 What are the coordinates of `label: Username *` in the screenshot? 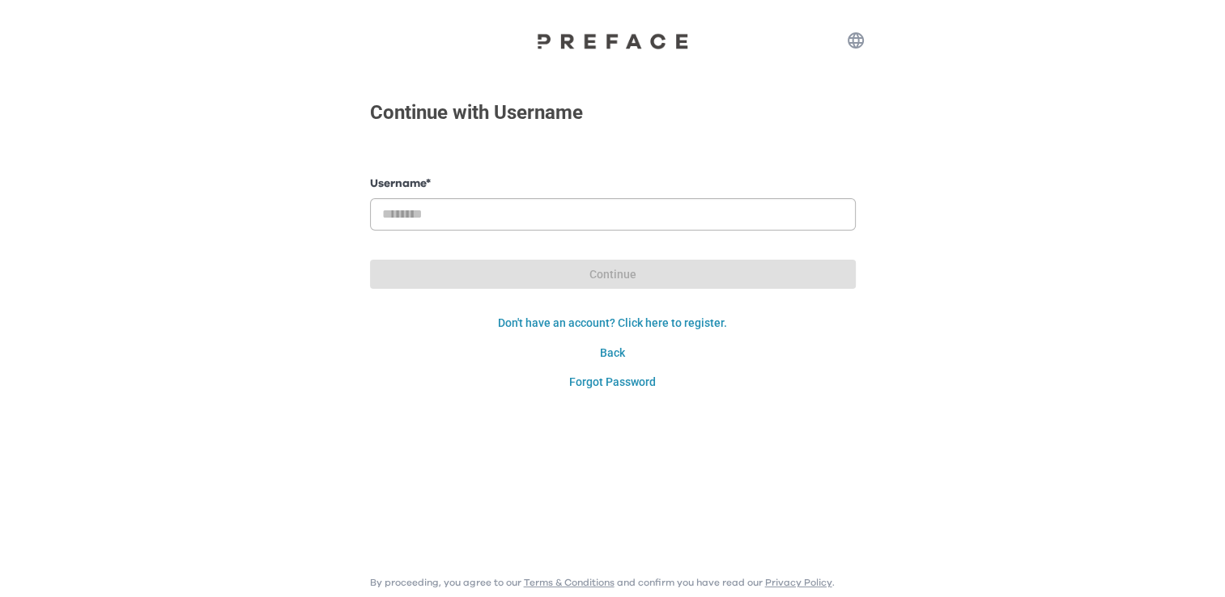 It's located at (613, 184).